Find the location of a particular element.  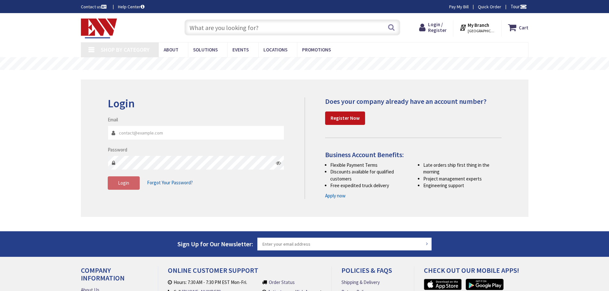

a: Pay My Bill is located at coordinates (459, 7).